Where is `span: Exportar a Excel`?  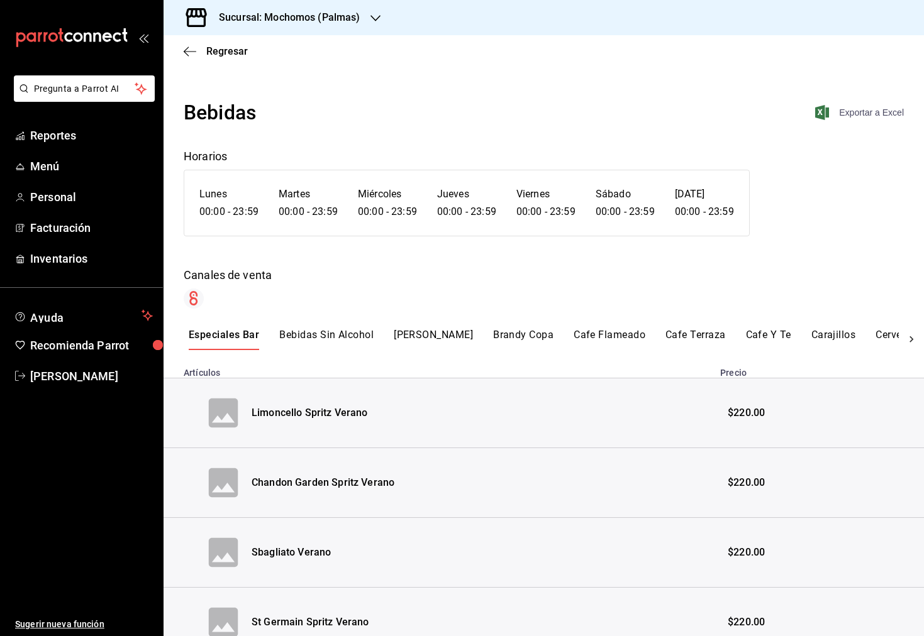 span: Exportar a Excel is located at coordinates (860, 113).